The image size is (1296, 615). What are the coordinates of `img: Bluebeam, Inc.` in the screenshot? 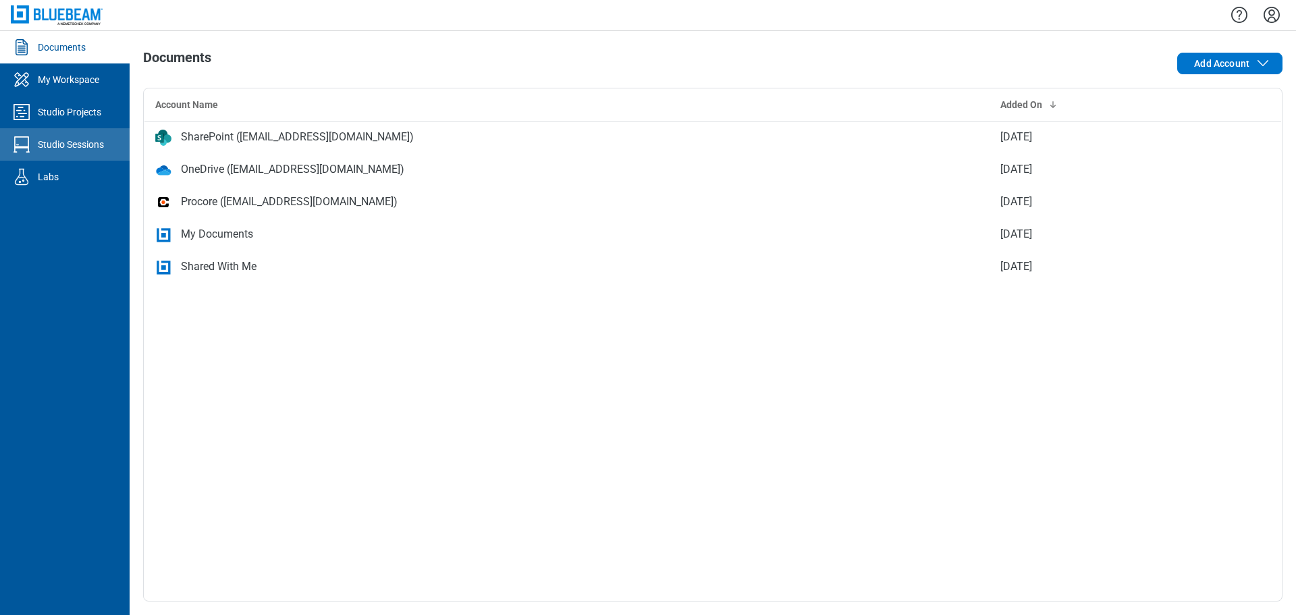 It's located at (57, 15).